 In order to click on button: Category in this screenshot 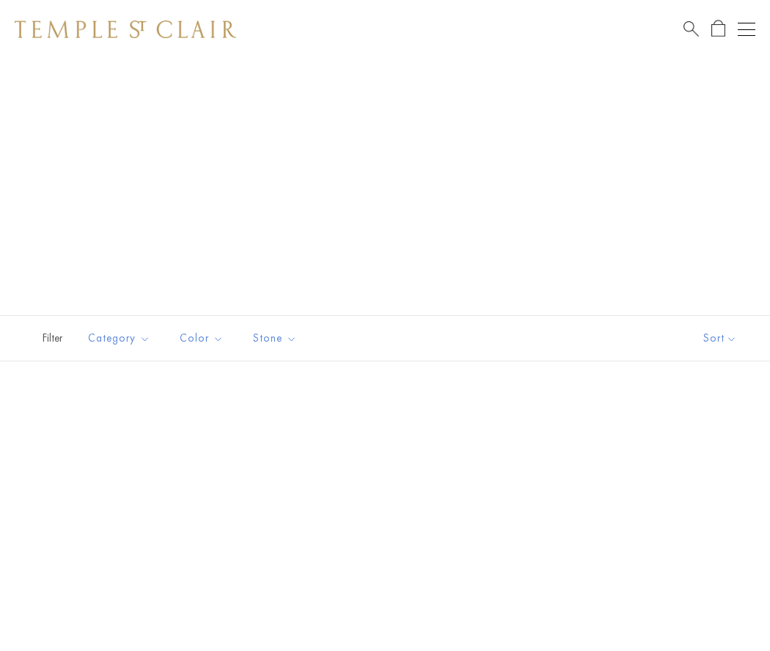, I will do `click(119, 338)`.